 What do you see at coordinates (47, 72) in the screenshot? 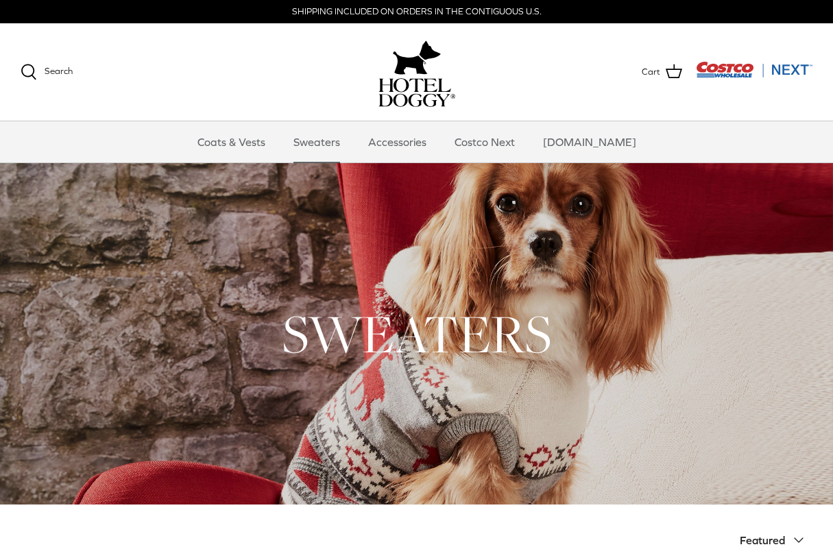
I see `a: Search` at bounding box center [47, 72].